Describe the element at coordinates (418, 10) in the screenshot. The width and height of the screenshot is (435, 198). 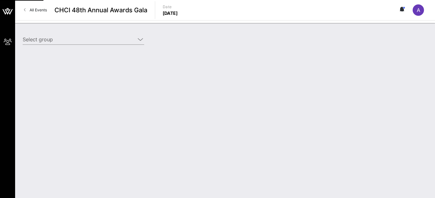
I see `div: A` at that location.